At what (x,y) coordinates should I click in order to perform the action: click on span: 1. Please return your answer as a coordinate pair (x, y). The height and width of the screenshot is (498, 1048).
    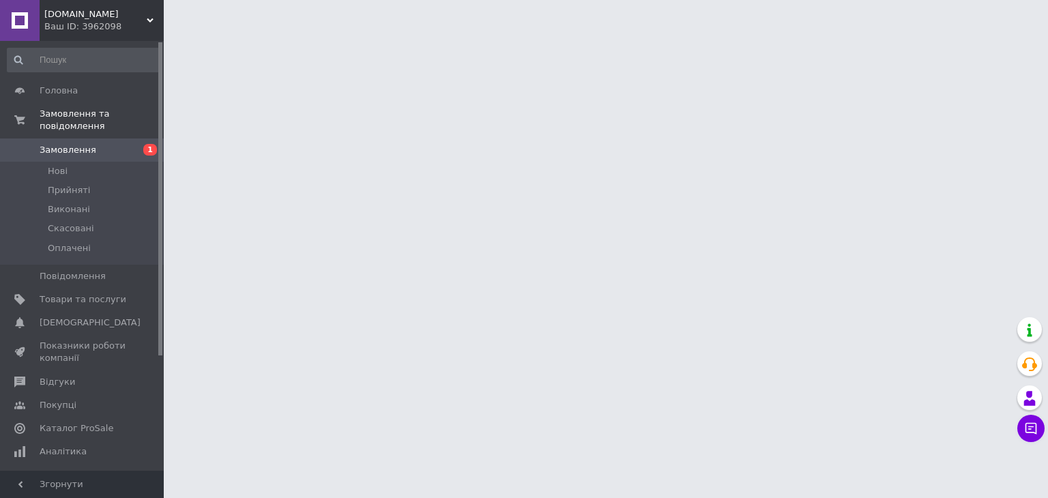
    Looking at the image, I should click on (150, 149).